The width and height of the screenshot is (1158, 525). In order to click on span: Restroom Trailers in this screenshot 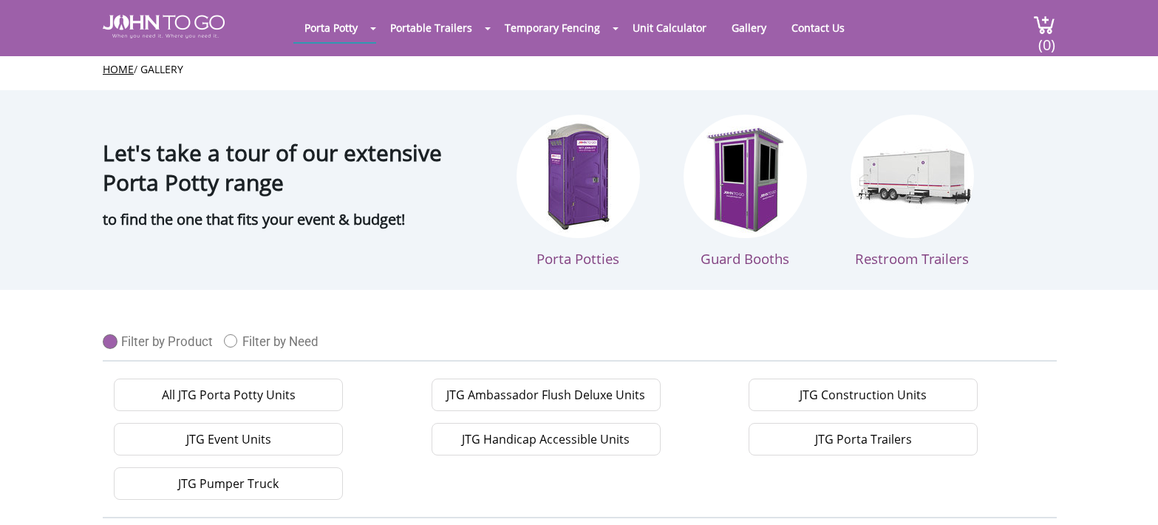, I will do `click(912, 258)`.